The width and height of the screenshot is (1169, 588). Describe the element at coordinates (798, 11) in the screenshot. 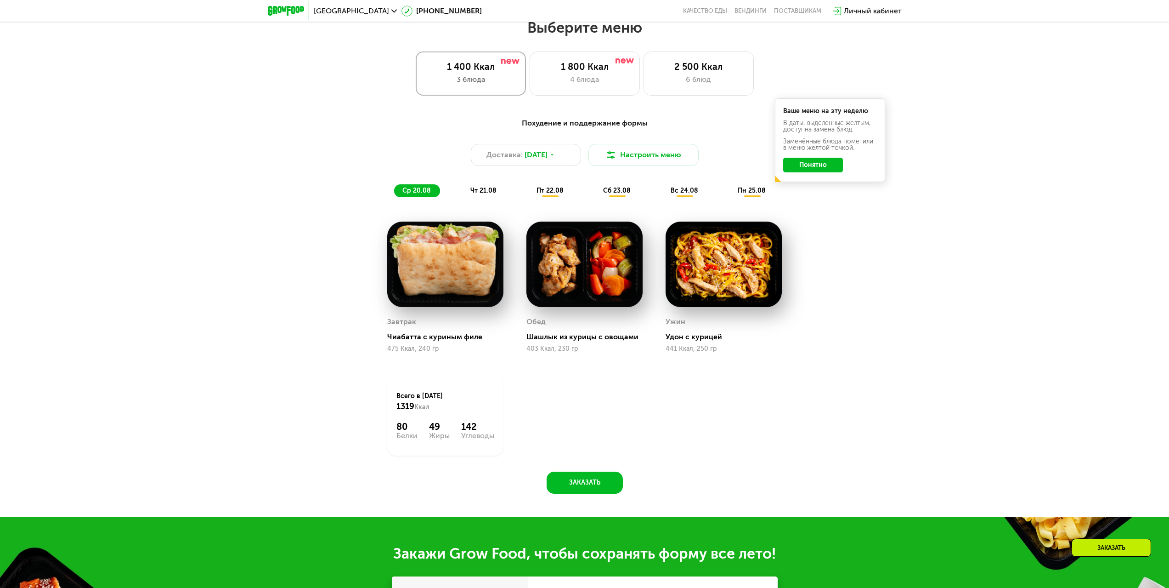

I see `div: поставщикам` at that location.